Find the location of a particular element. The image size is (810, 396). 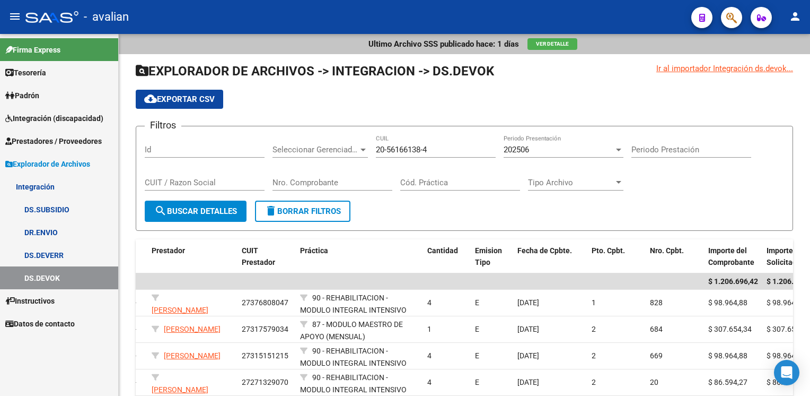

span: 27271329070 is located at coordinates (265, 382).